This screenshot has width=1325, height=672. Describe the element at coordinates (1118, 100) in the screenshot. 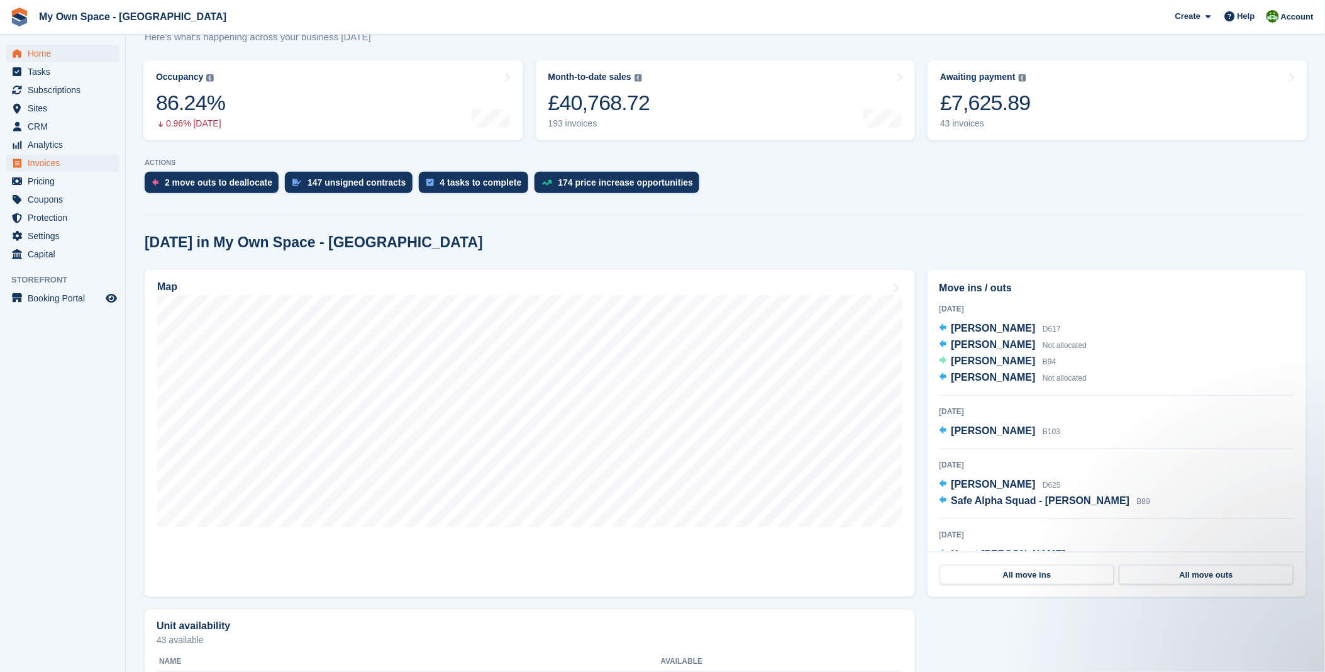

I see `a: Awaiting payment £7,625.89 43 invoices` at that location.